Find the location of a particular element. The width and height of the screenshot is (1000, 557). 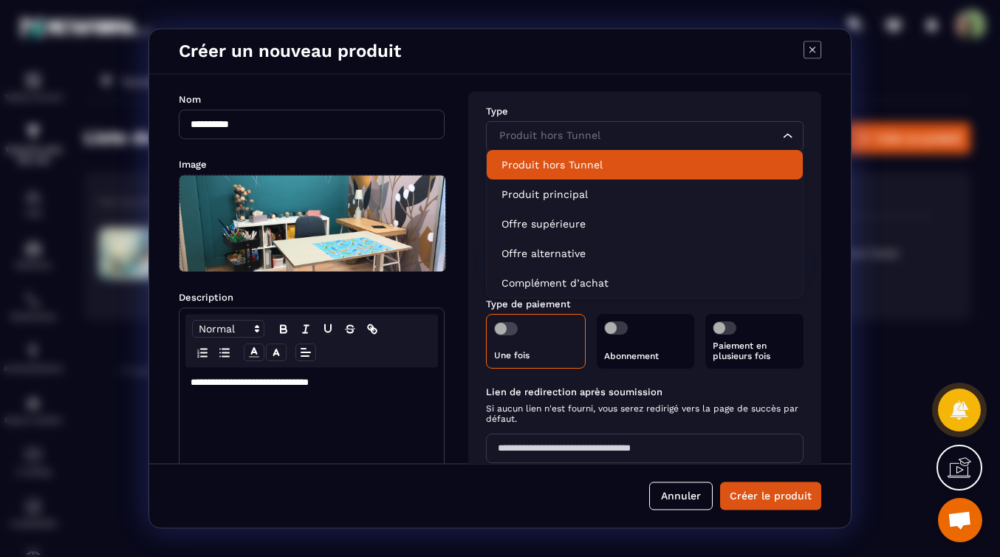

p: Abonnement is located at coordinates (645, 356).